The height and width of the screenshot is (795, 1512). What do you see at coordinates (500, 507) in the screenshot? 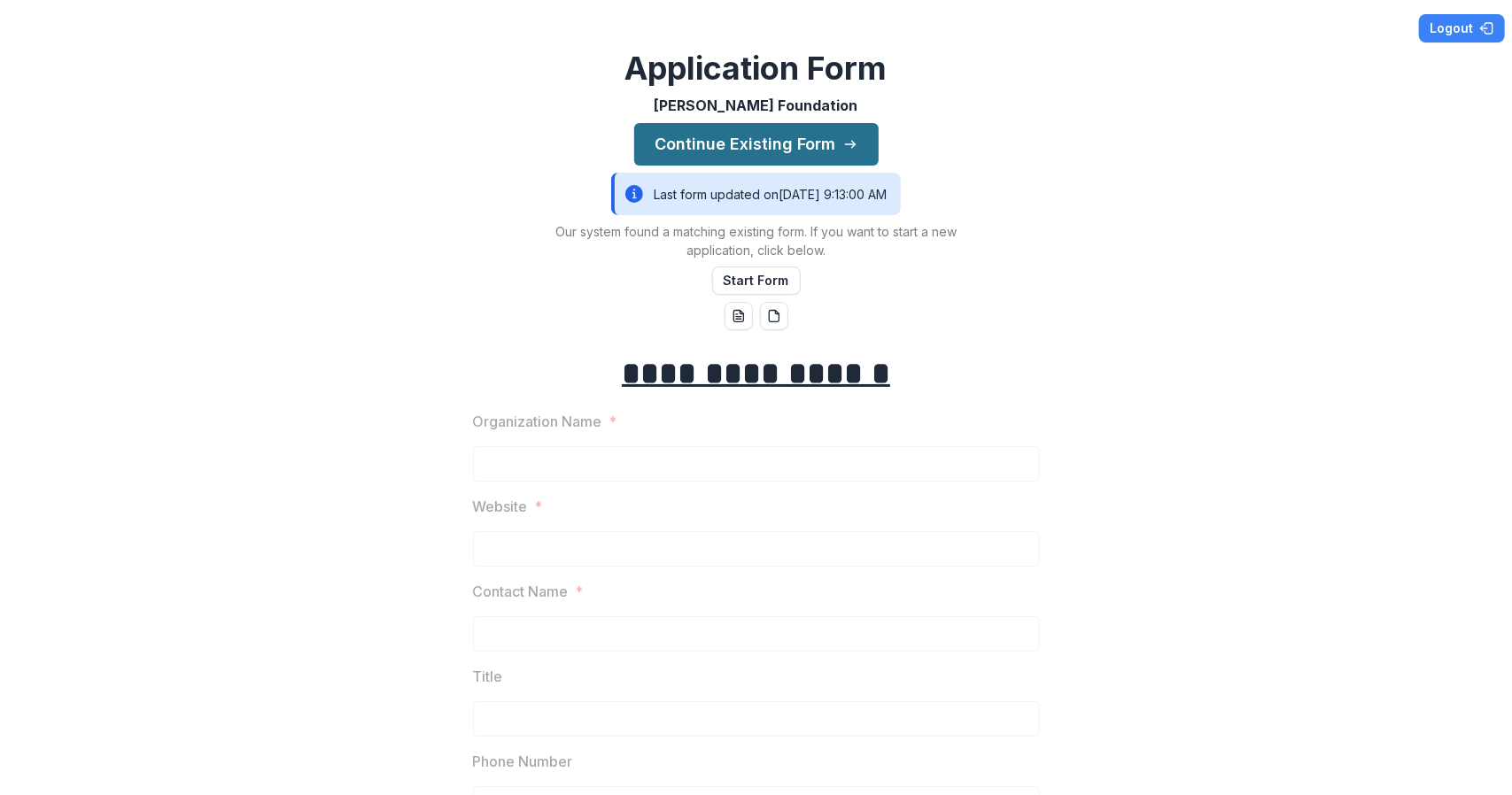
I see `p: Website` at bounding box center [500, 507].